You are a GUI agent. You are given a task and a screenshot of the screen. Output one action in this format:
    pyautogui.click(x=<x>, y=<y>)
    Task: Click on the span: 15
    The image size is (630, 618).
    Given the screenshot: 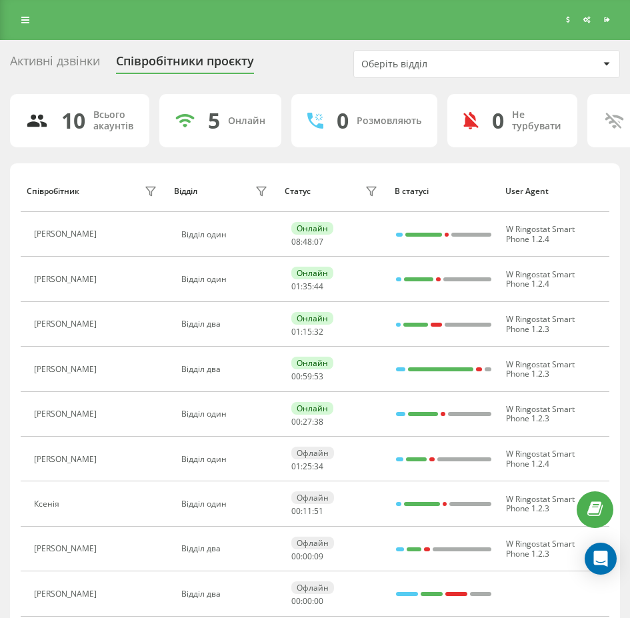 What is the action you would take?
    pyautogui.click(x=308, y=332)
    